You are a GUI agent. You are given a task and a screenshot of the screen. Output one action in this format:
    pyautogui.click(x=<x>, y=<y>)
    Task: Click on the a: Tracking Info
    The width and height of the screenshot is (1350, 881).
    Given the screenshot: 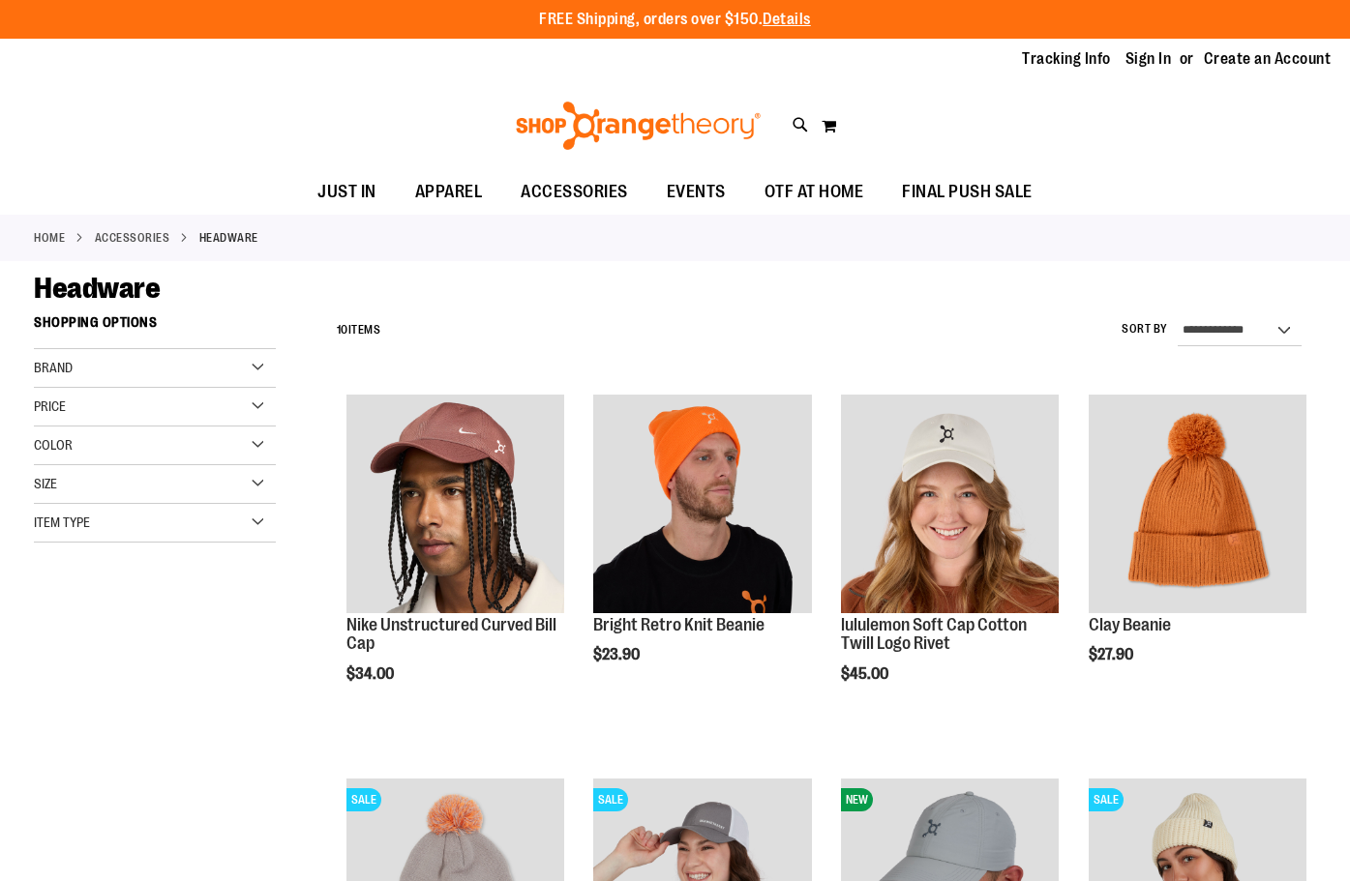 What is the action you would take?
    pyautogui.click(x=1066, y=59)
    